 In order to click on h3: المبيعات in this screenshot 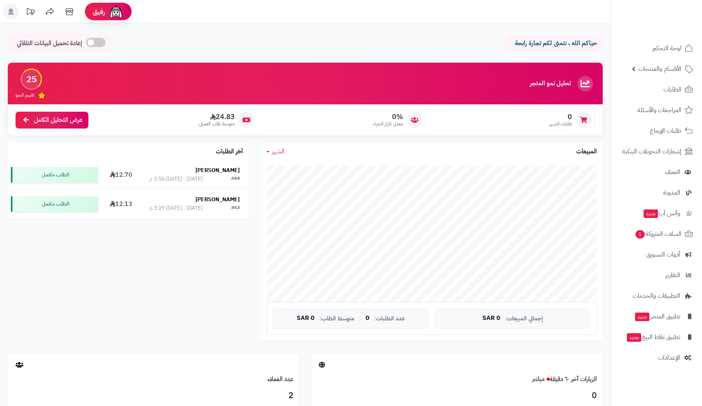, I will do `click(586, 152)`.